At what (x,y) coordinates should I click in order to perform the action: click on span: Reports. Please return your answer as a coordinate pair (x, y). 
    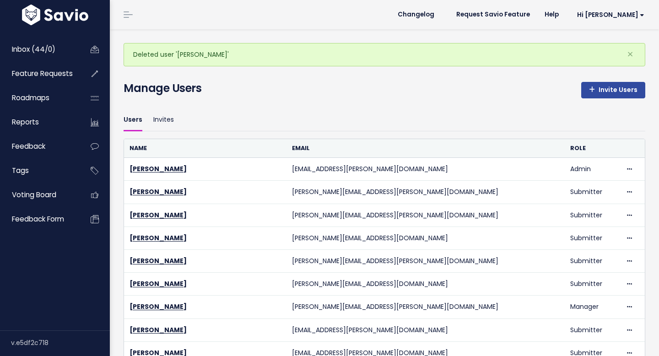
    Looking at the image, I should click on (25, 122).